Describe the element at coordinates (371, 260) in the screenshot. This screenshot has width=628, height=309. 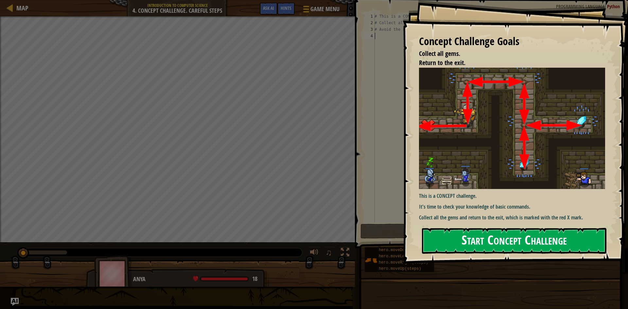
I see `img: portrait.png` at that location.